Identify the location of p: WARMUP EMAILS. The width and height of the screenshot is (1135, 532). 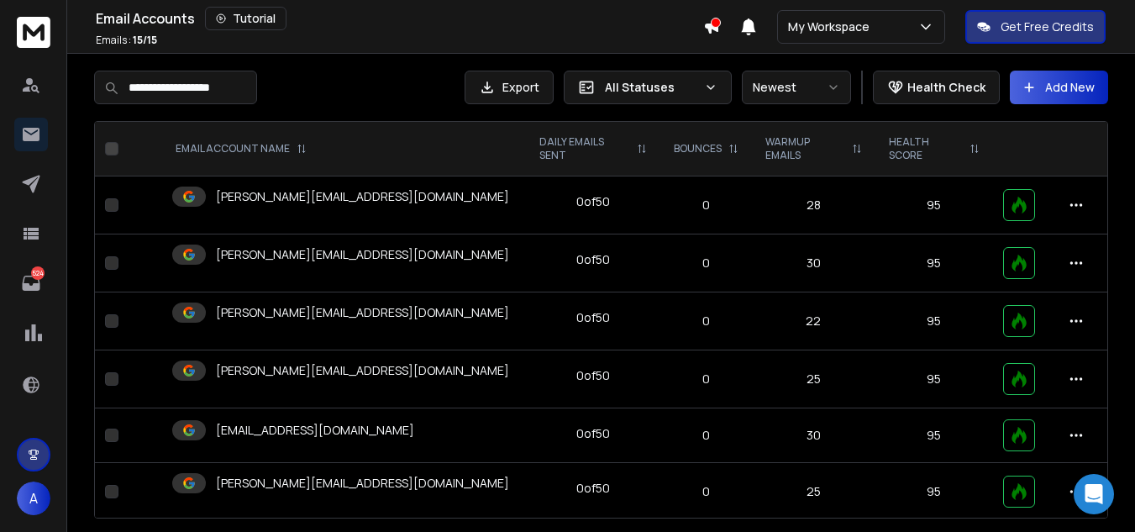
(805, 149).